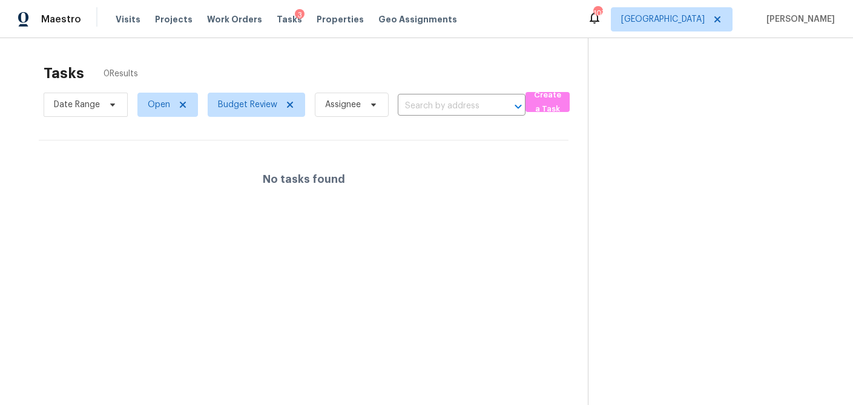  What do you see at coordinates (597, 13) in the screenshot?
I see `div: 107` at bounding box center [597, 13].